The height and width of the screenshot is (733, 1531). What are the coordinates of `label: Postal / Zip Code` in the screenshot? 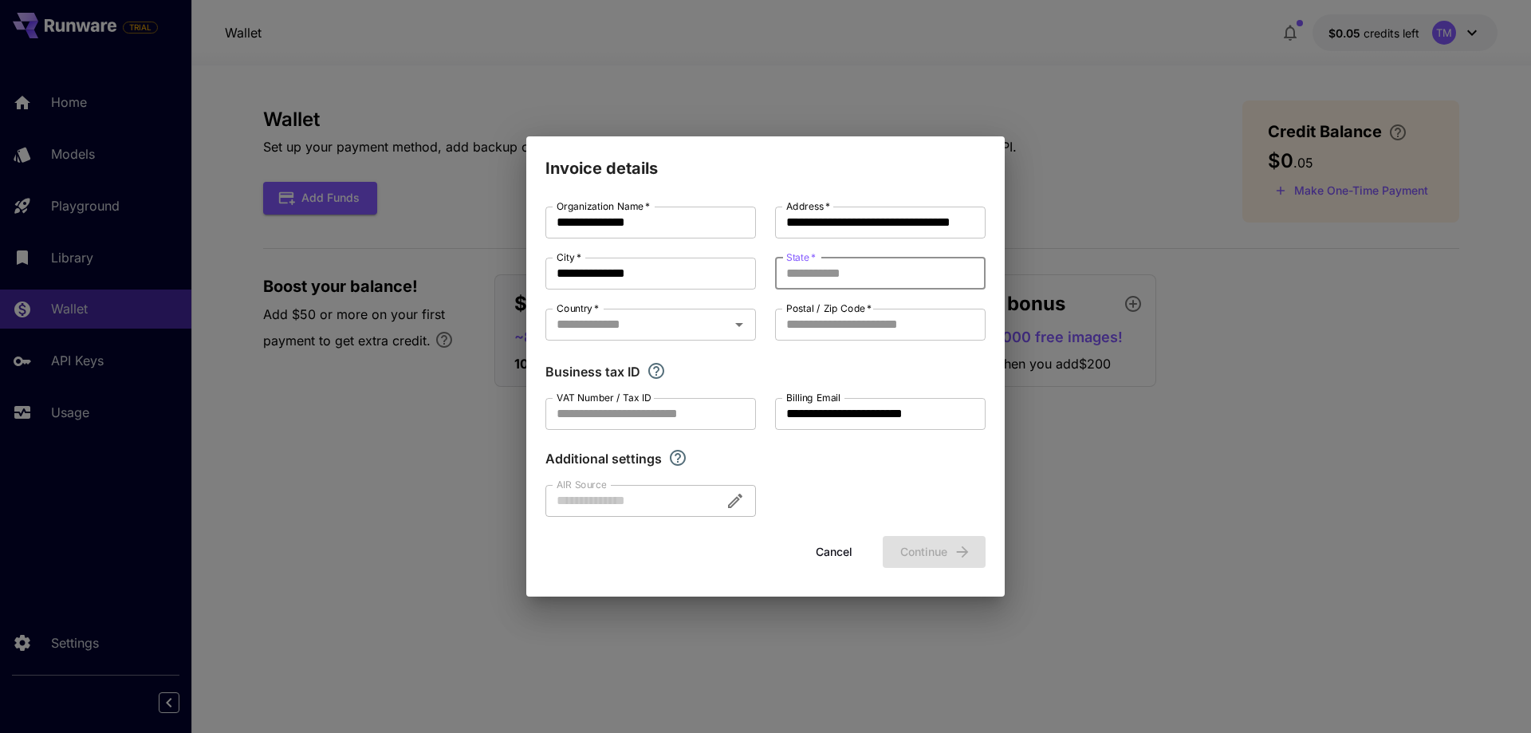 It's located at (829, 308).